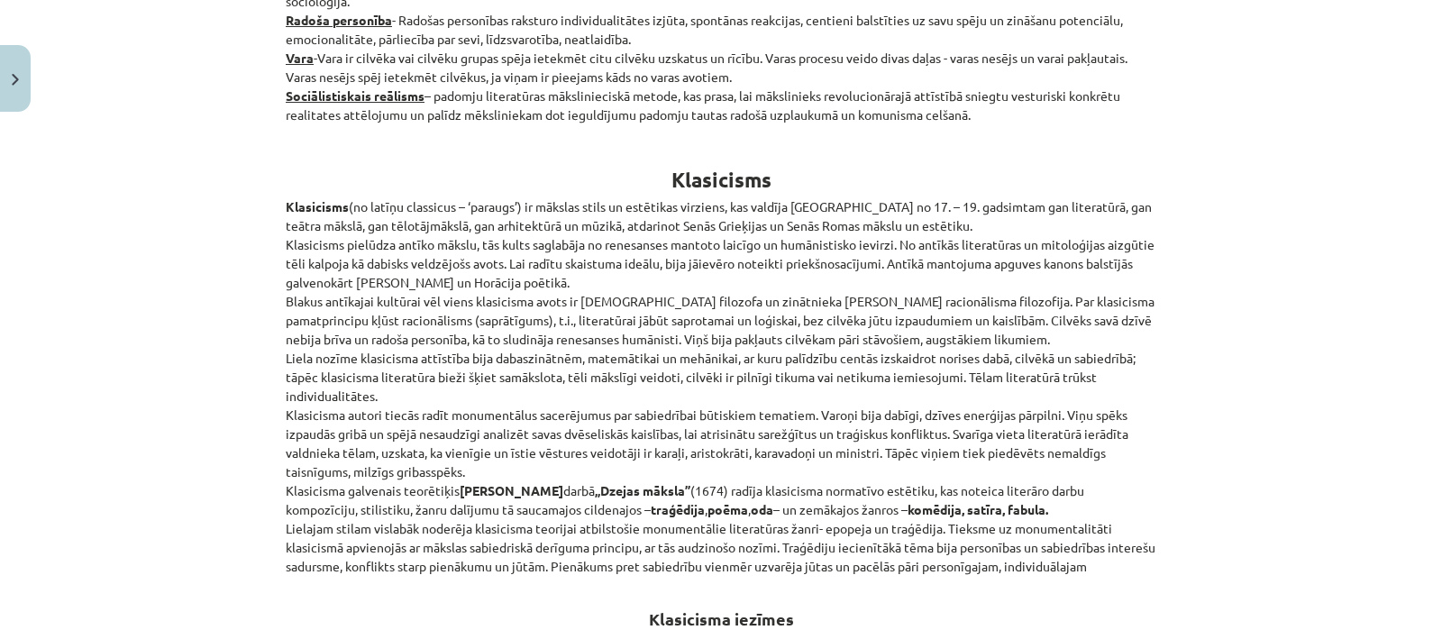 The height and width of the screenshot is (630, 1442). Describe the element at coordinates (727, 509) in the screenshot. I see `strong: poēma` at that location.